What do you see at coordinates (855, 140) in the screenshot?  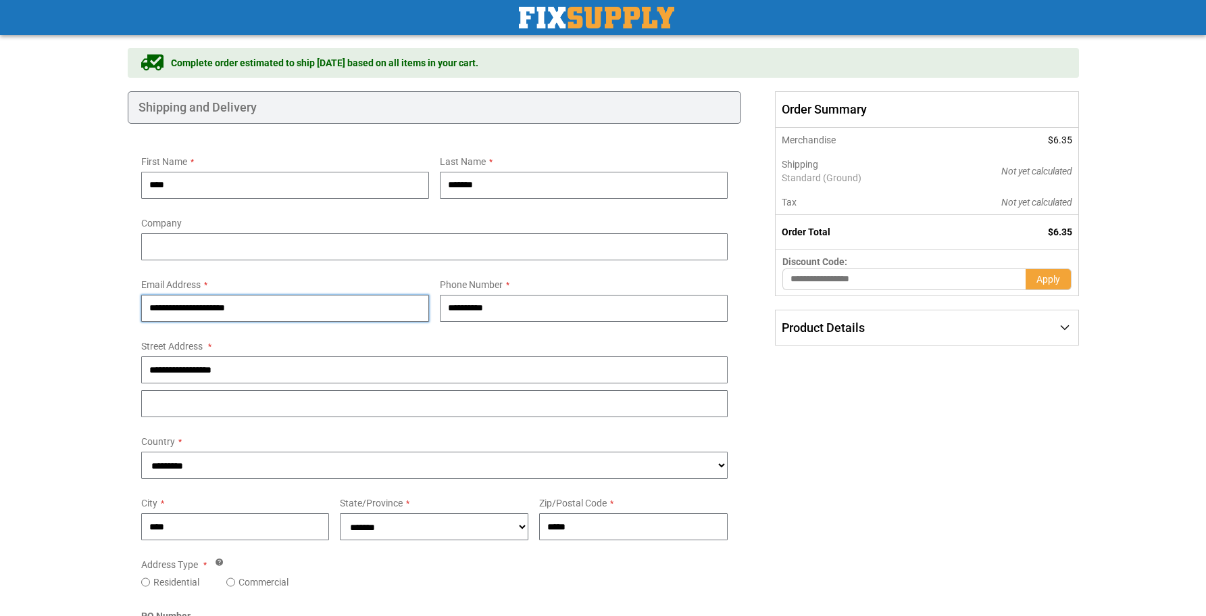 I see `th: Merchandise` at bounding box center [855, 140].